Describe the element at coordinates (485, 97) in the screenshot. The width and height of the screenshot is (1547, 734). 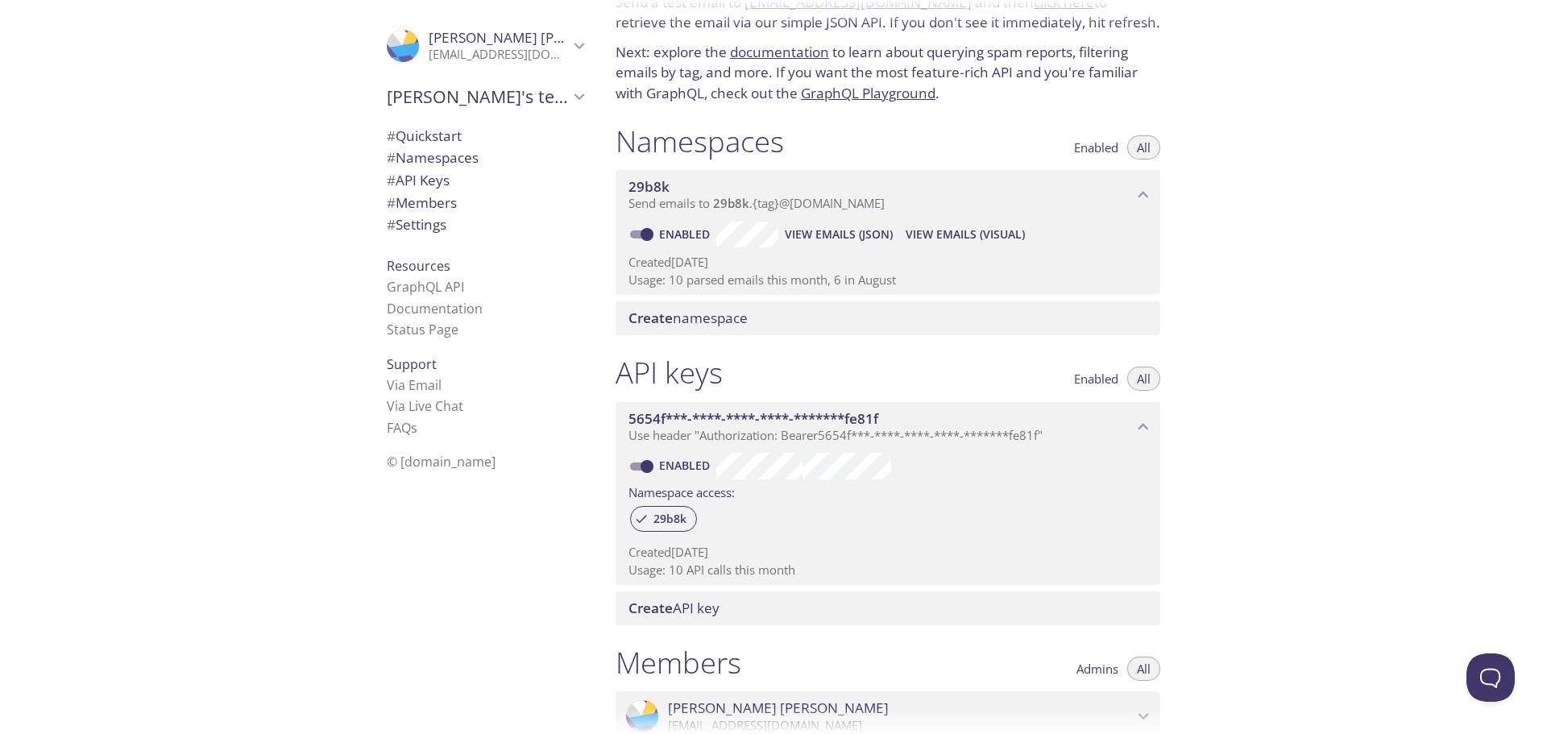
I see `div: Annie's team` at that location.